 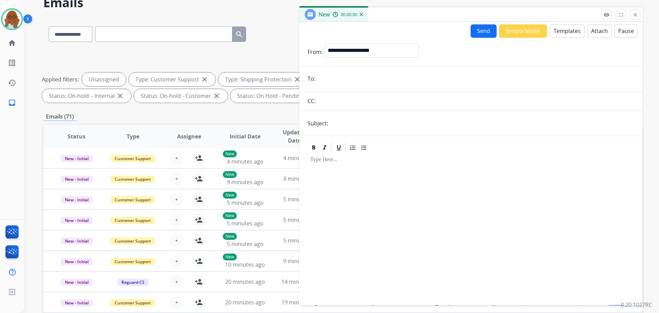 What do you see at coordinates (86, 96) in the screenshot?
I see `div: Status: On-hold – Internal` at bounding box center [86, 96].